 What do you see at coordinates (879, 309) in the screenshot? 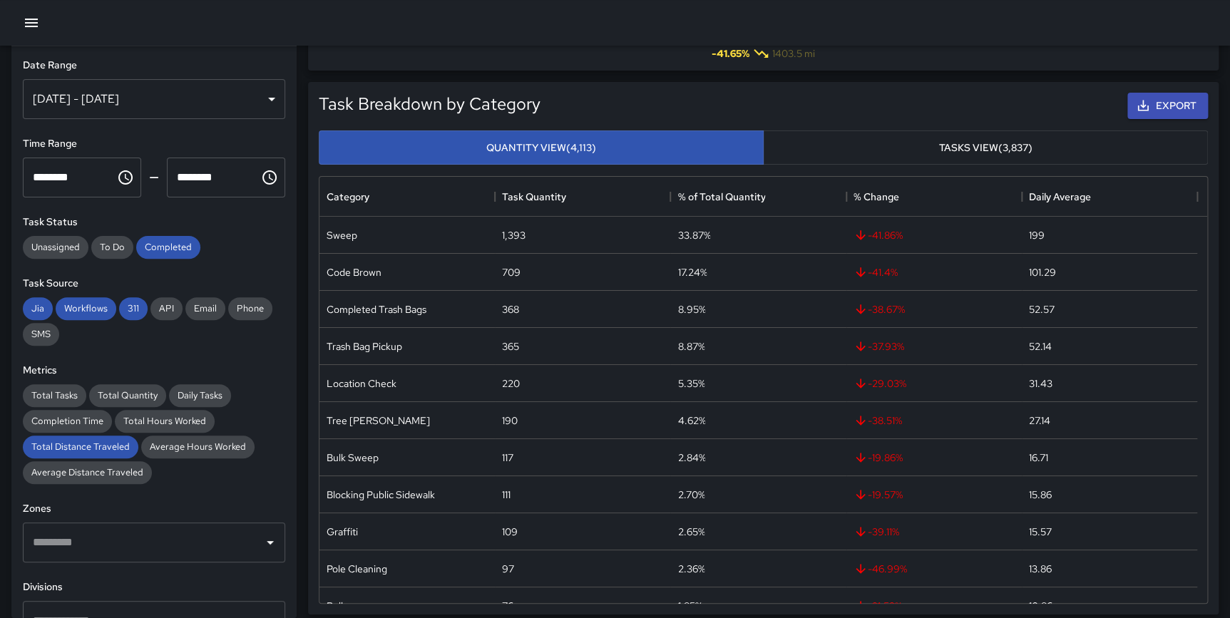
I see `span: -38.67 %` at bounding box center [879, 309].